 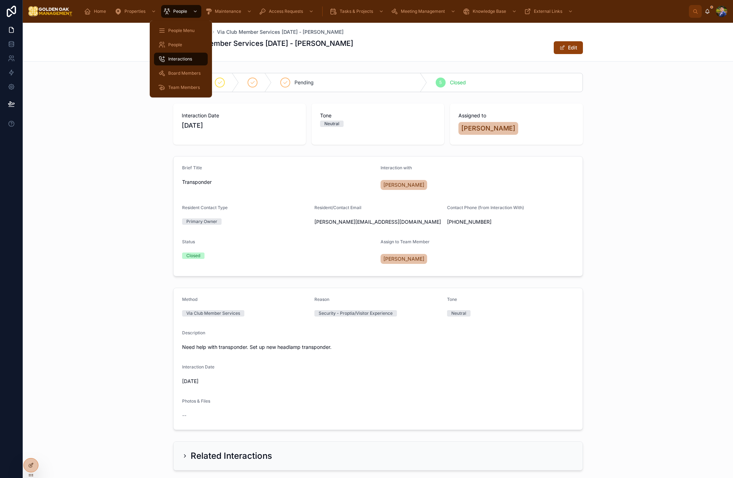 I want to click on span: 5, so click(x=441, y=83).